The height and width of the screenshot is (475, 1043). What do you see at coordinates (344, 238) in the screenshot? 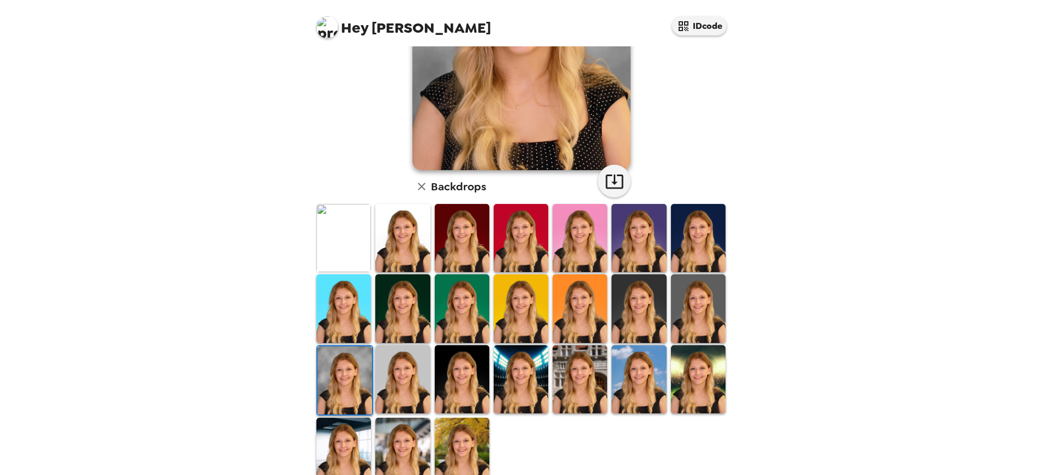
I see `img: Original` at bounding box center [344, 238].